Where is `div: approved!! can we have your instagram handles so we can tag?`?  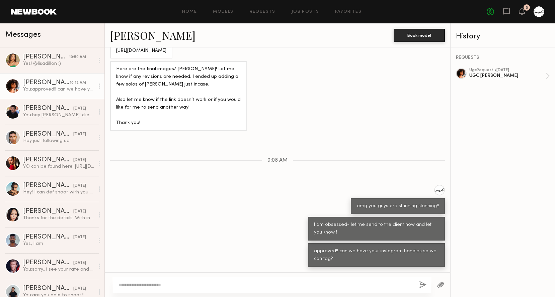 div: approved!! can we have your instagram handles so we can tag? is located at coordinates (376, 256).